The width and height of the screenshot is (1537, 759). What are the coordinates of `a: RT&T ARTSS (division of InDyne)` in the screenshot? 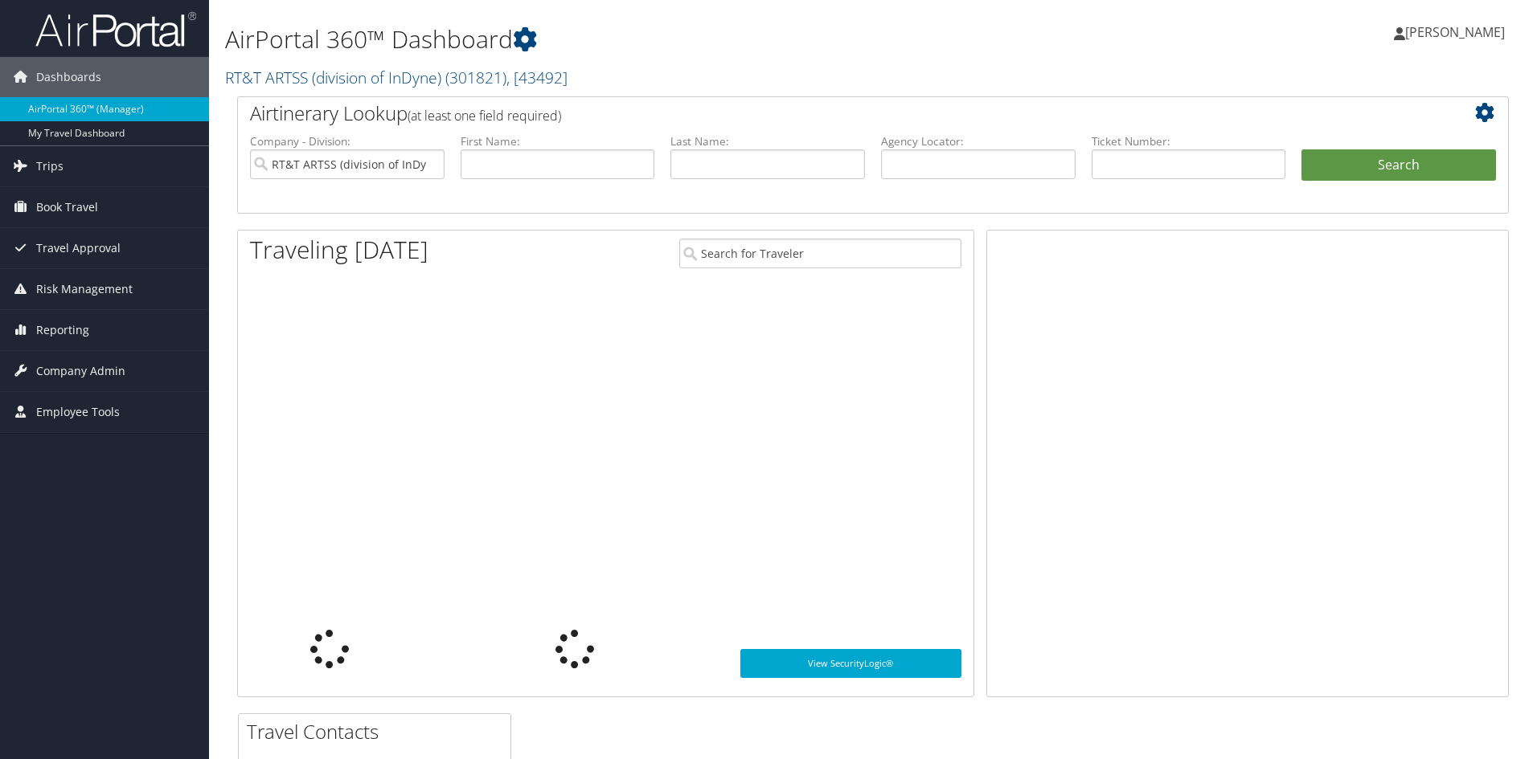 It's located at (396, 77).